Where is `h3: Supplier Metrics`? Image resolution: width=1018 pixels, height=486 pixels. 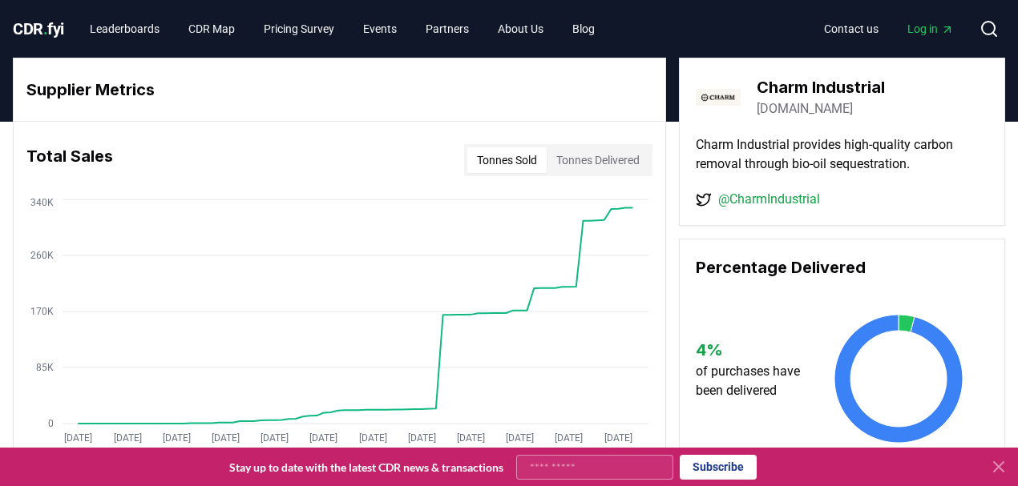 h3: Supplier Metrics is located at coordinates (339, 90).